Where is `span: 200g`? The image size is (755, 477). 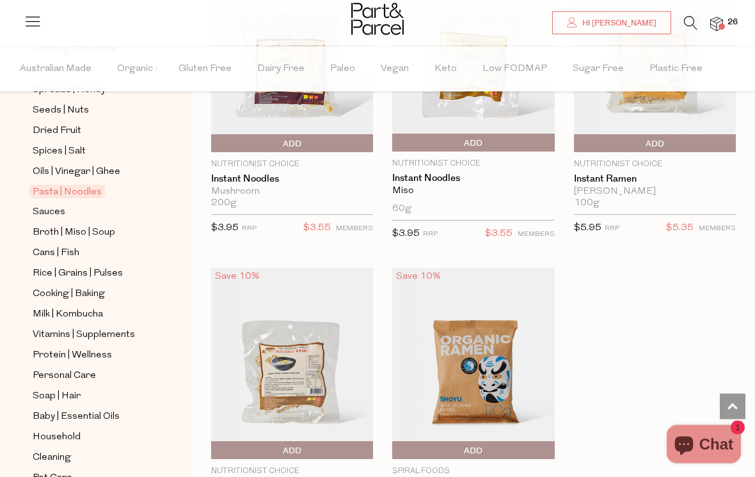 span: 200g is located at coordinates (224, 204).